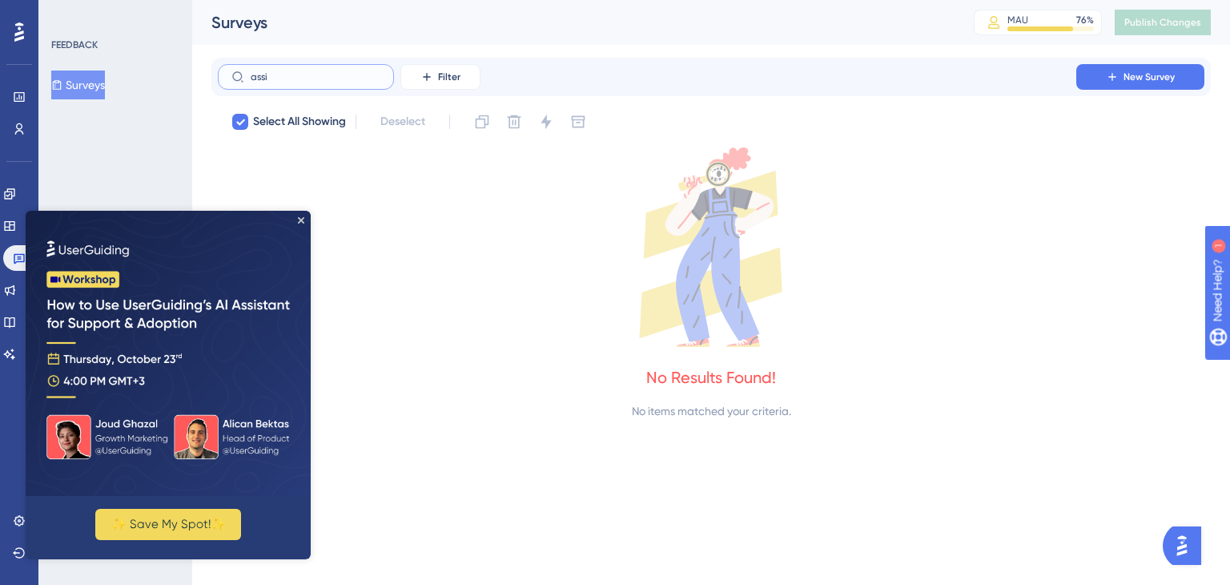  Describe the element at coordinates (403, 122) in the screenshot. I see `span: Deselect` at that location.